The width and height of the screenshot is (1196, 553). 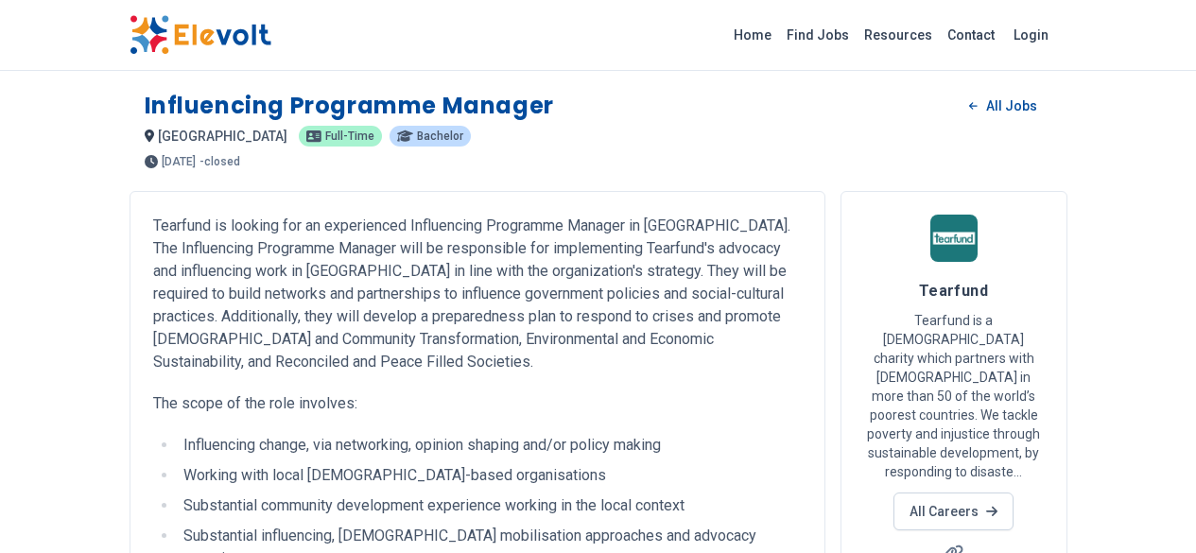 I want to click on li: Substantial community development experience working in the local context, so click(x=490, y=506).